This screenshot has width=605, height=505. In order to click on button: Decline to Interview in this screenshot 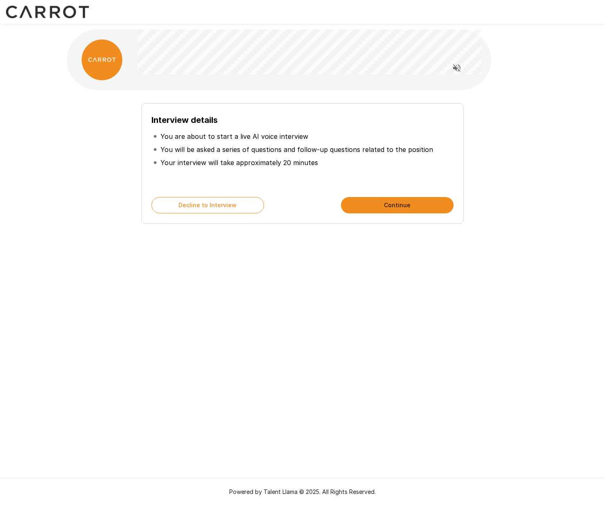, I will do `click(208, 205)`.